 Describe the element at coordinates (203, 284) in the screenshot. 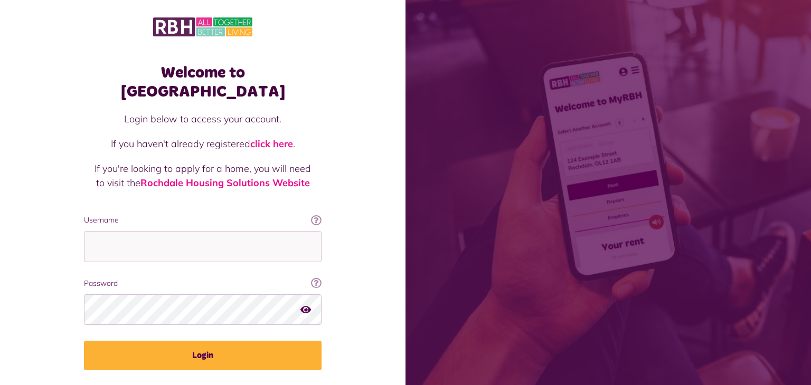

I see `label: Password` at that location.